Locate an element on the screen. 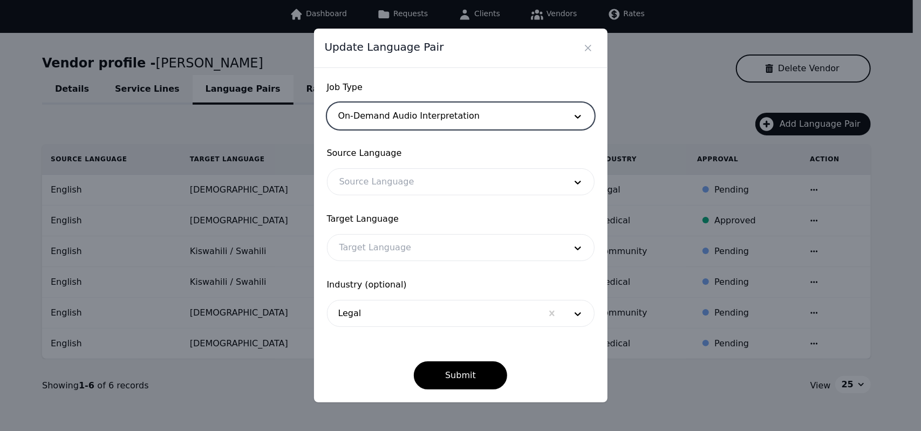 Image resolution: width=921 pixels, height=431 pixels. button: Submit is located at coordinates (460, 375).